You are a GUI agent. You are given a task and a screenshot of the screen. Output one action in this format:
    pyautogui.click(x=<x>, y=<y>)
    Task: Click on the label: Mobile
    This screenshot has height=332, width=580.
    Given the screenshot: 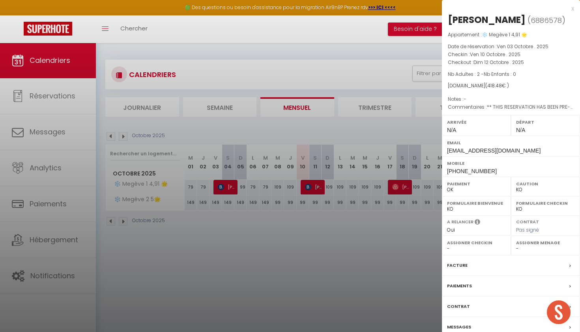 What is the action you would take?
    pyautogui.click(x=511, y=163)
    